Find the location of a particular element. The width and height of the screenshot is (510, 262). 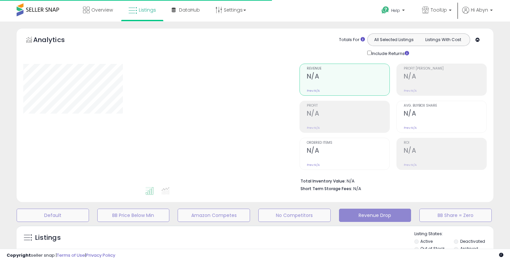

h5: Analytics is located at coordinates (55, 40).